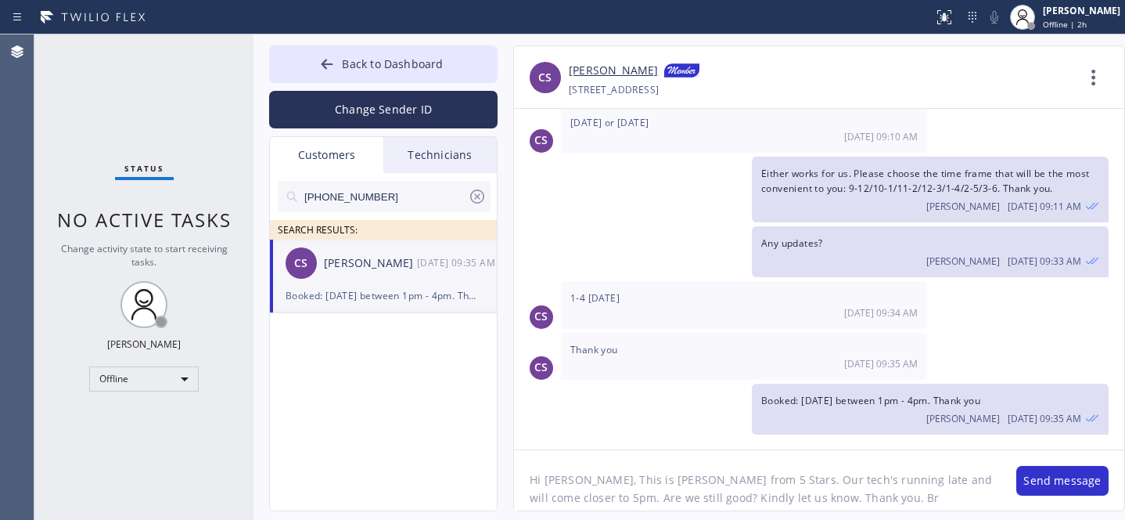  Describe the element at coordinates (144, 219) in the screenshot. I see `span: No active tasks` at that location.